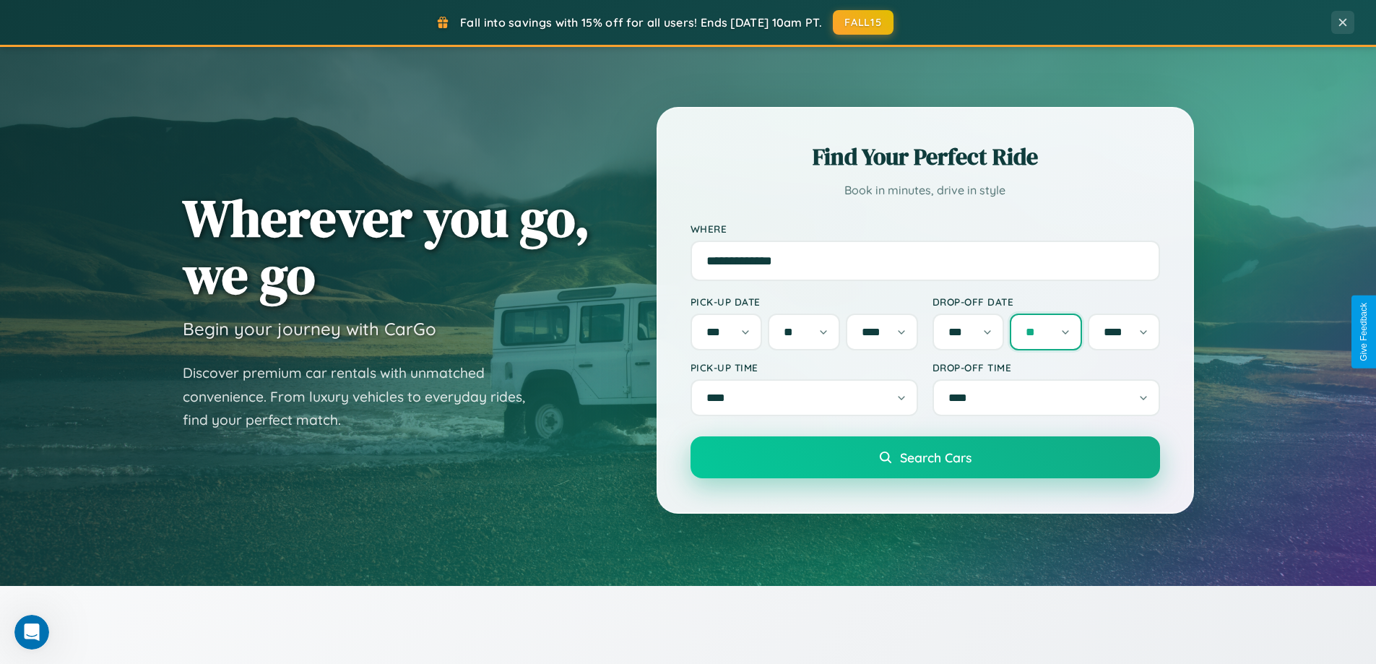  I want to click on h2: Find Your Perfect Ride, so click(925, 157).